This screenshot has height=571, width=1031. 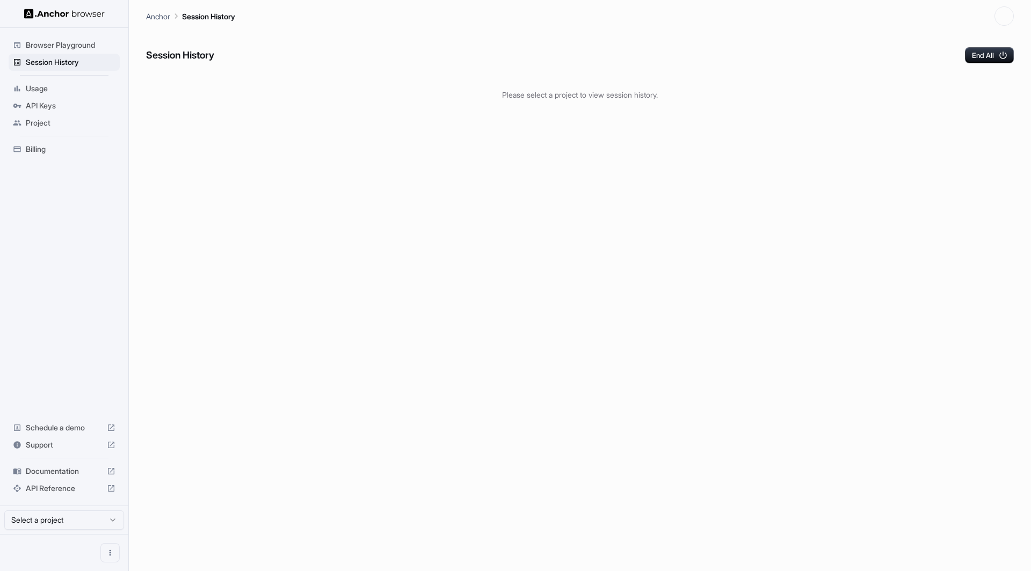 What do you see at coordinates (191, 16) in the screenshot?
I see `nav: breadcrumb` at bounding box center [191, 16].